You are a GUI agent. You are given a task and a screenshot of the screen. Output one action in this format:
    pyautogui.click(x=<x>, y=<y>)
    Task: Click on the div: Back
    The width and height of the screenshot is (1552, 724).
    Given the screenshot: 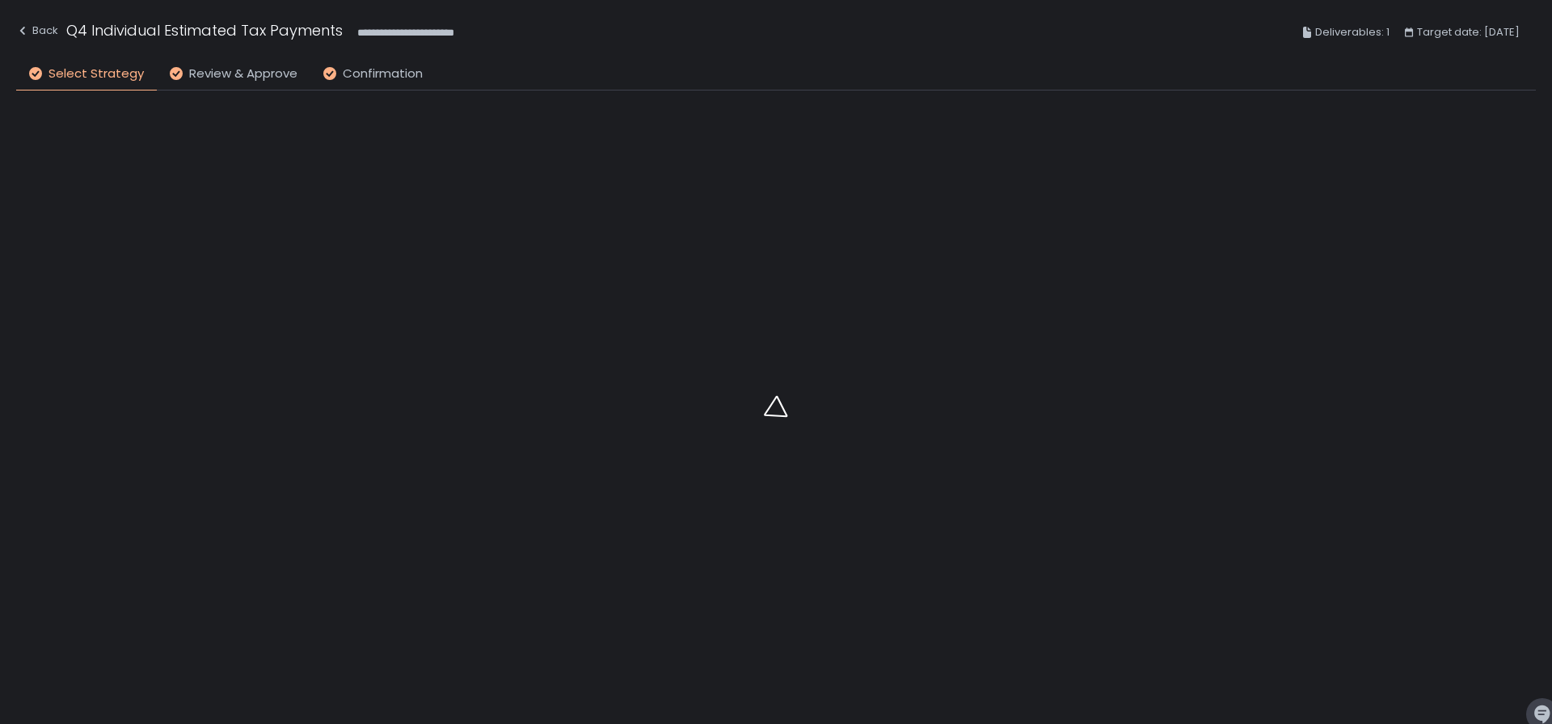 What is the action you would take?
    pyautogui.click(x=37, y=31)
    